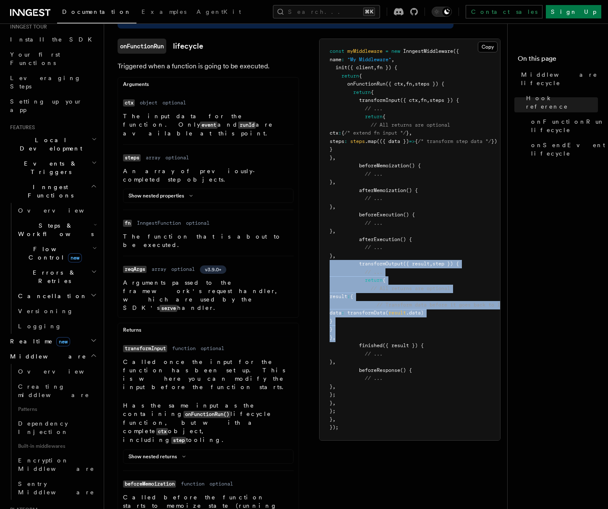 This screenshot has width=608, height=509. Describe the element at coordinates (394, 84) in the screenshot. I see `span: ({ ctx` at that location.